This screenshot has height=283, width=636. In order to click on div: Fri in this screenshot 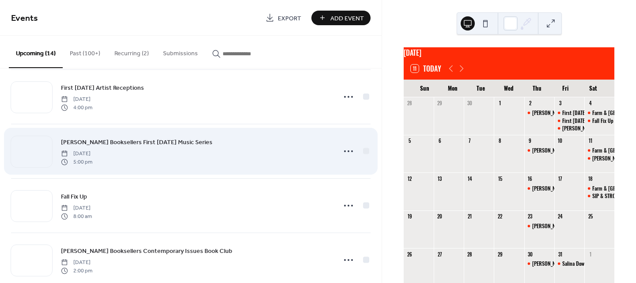, I will do `click(565, 88)`.